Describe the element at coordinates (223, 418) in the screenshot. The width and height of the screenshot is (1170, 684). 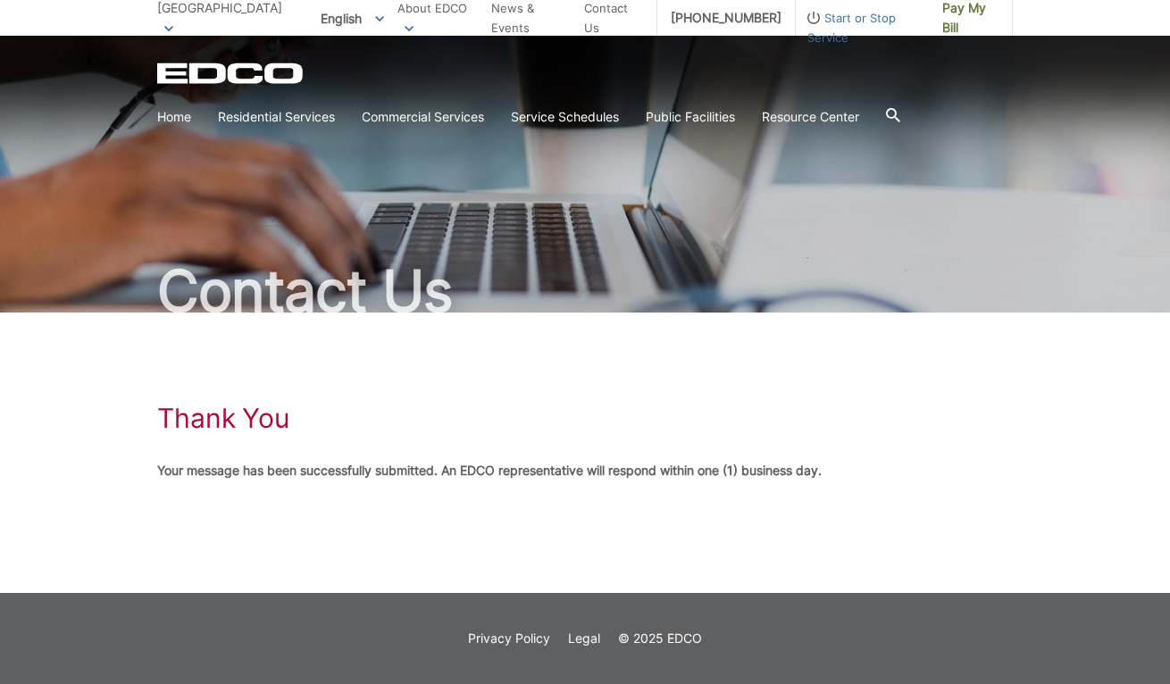
I see `h1: Thank You` at that location.